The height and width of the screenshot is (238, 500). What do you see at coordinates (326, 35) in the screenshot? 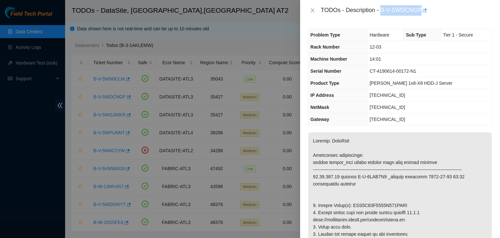
I see `span: Problem Type` at bounding box center [326, 35].